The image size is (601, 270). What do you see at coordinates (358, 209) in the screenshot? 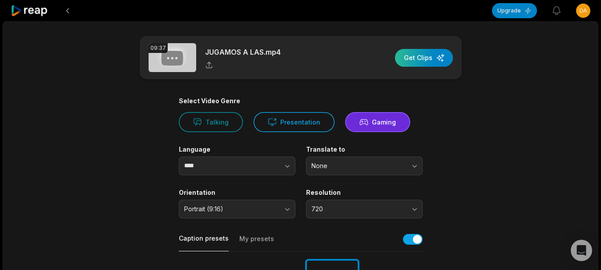
I see `span: 720` at bounding box center [358, 209].